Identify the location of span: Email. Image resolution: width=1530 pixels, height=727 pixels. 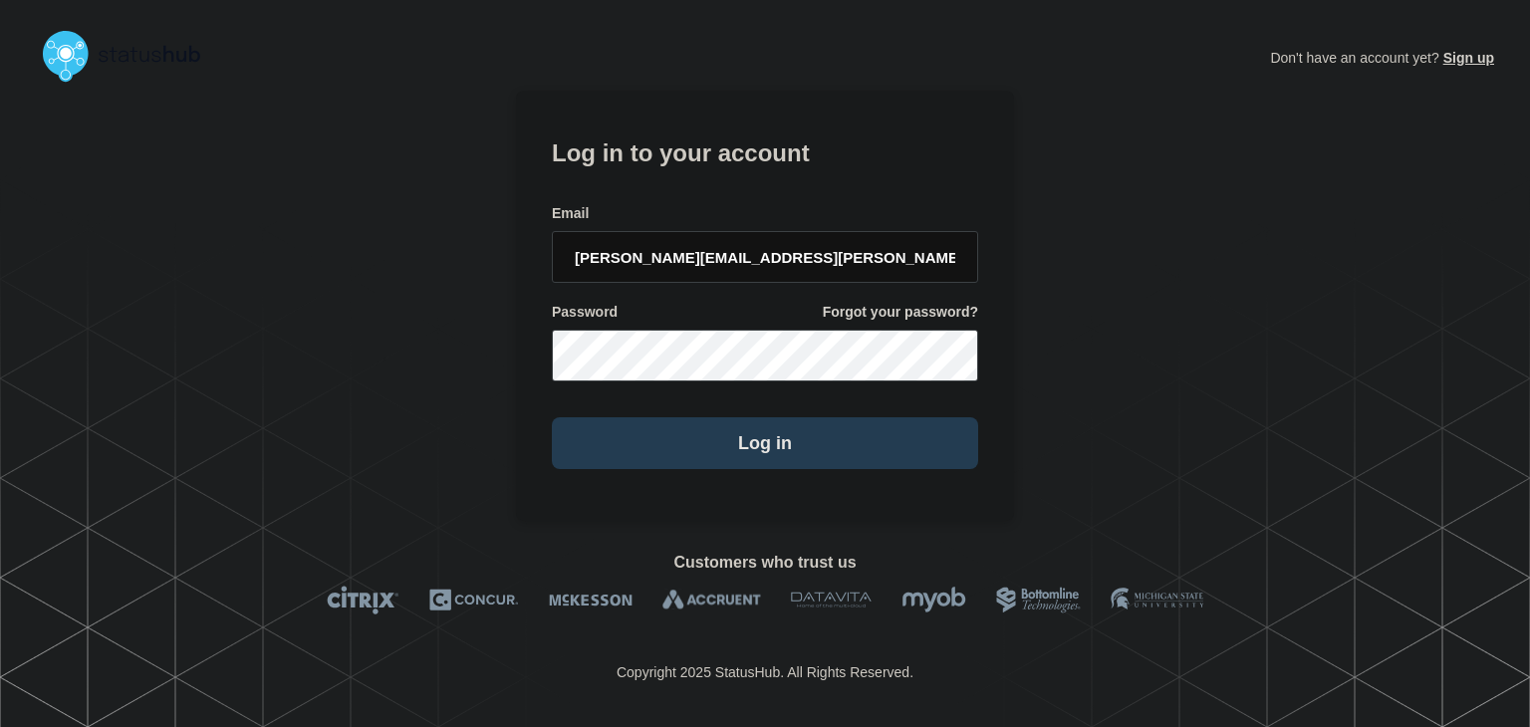
(570, 213).